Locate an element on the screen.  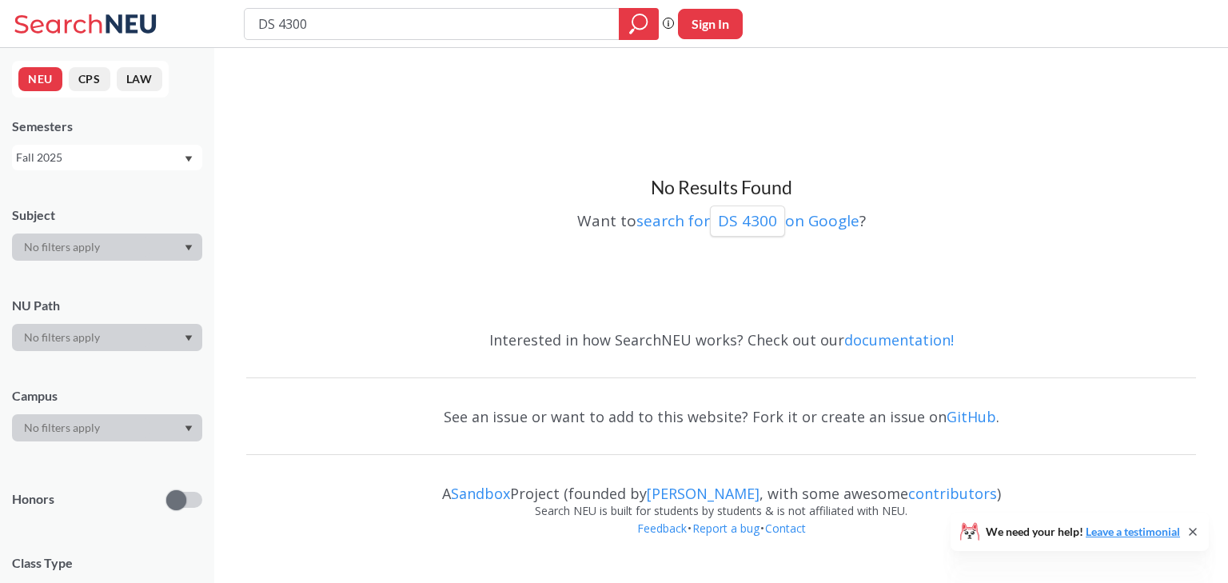
div: Fall 2025Dropdown arrow is located at coordinates (107, 158).